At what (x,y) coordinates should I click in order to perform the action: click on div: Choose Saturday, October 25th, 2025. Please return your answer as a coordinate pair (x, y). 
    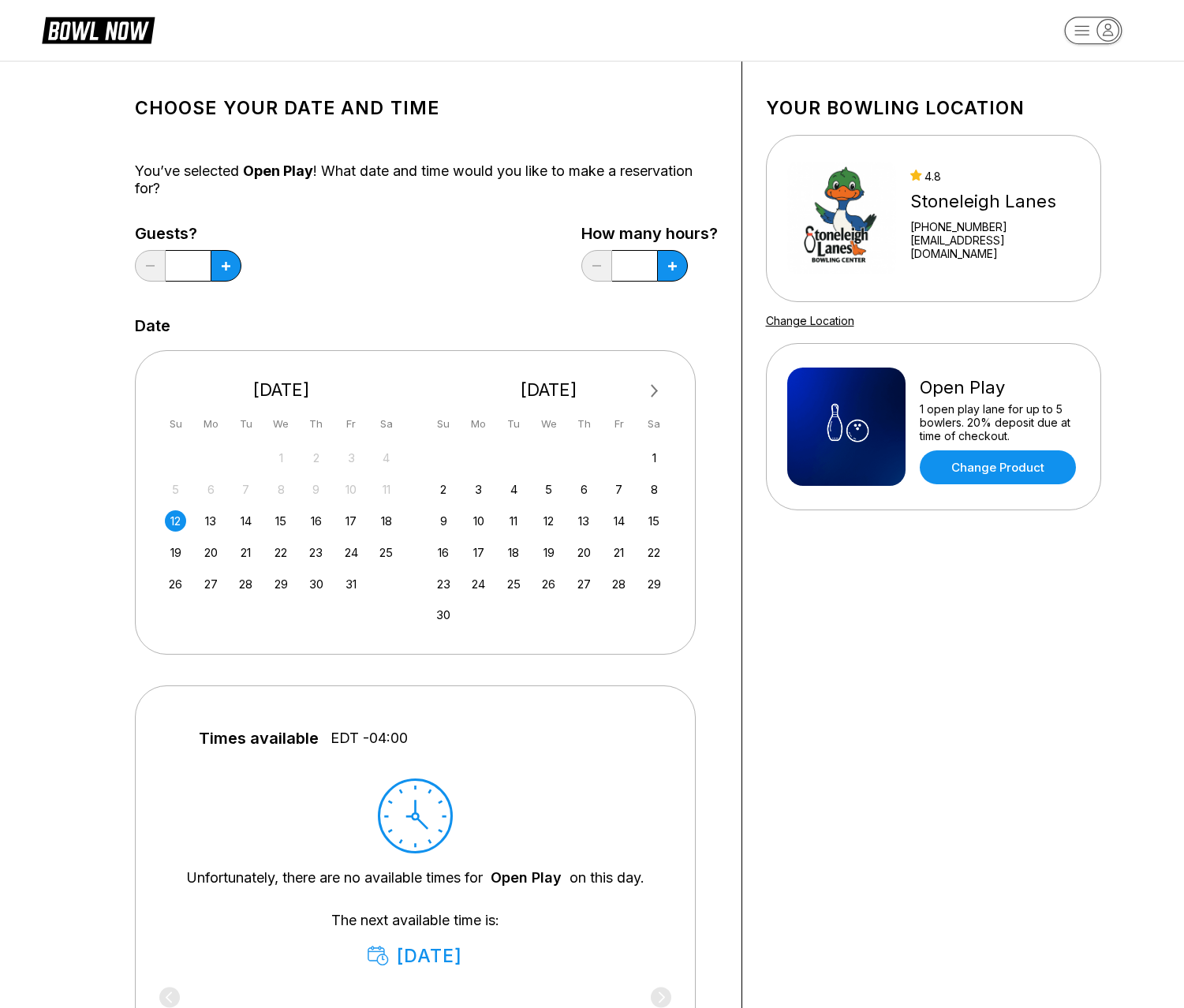
    Looking at the image, I should click on (386, 552).